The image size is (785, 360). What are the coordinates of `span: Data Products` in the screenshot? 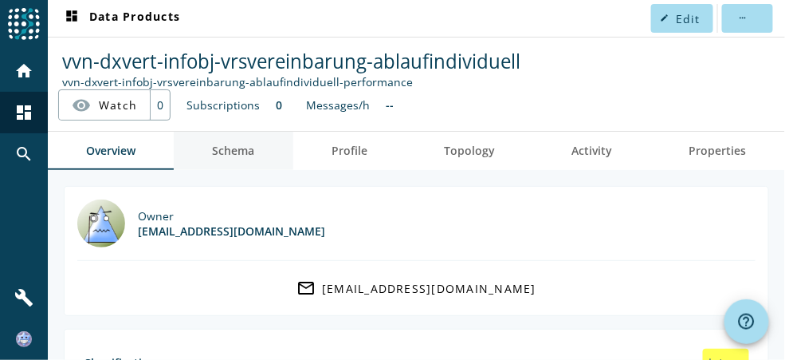 It's located at (121, 18).